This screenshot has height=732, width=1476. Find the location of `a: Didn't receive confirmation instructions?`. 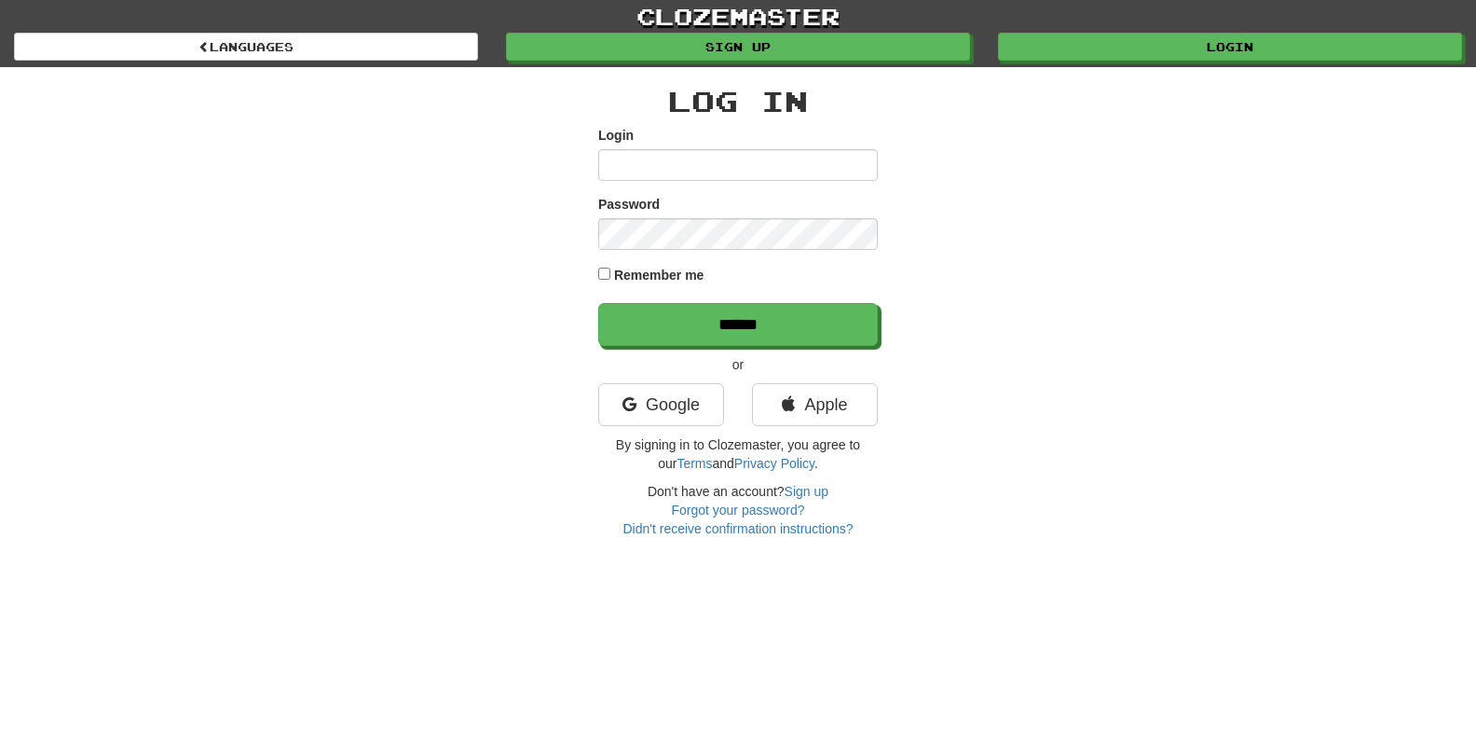

a: Didn't receive confirmation instructions? is located at coordinates (737, 528).